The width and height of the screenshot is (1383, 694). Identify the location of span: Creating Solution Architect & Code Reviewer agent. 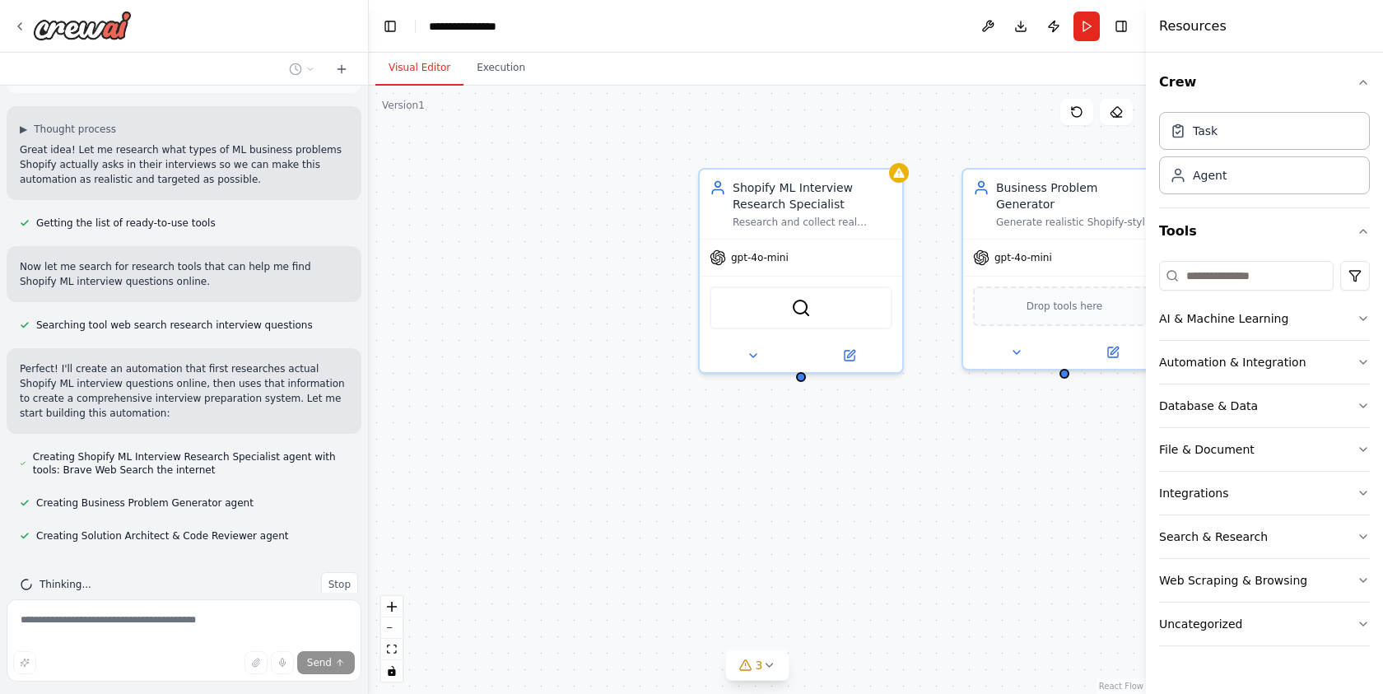
(162, 536).